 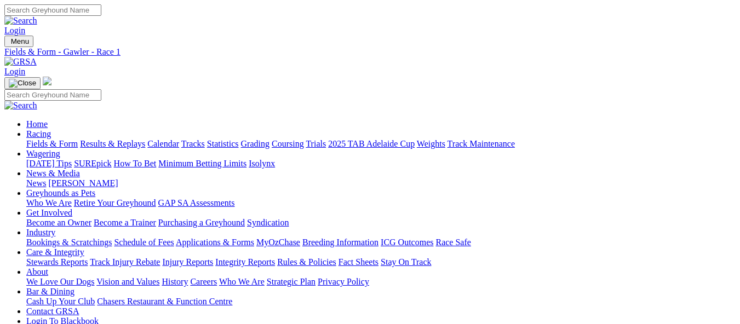 I want to click on a: Coursing, so click(x=288, y=143).